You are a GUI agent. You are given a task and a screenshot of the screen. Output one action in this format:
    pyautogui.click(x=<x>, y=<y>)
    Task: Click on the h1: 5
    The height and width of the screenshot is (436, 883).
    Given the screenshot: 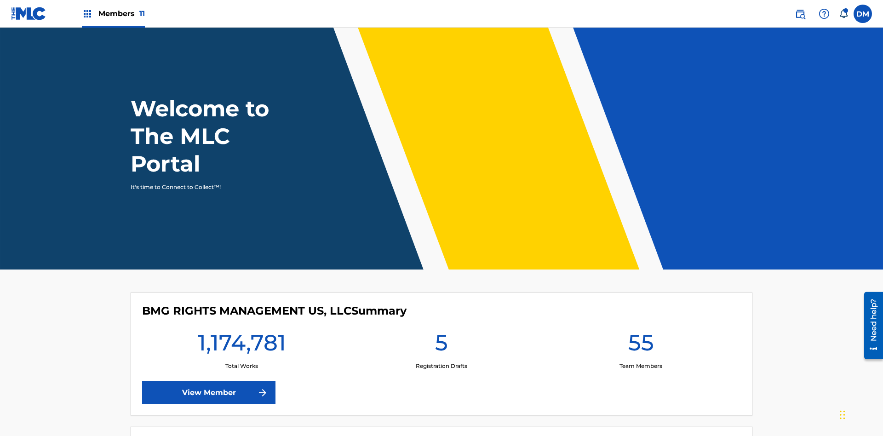 What is the action you would take?
    pyautogui.click(x=441, y=345)
    